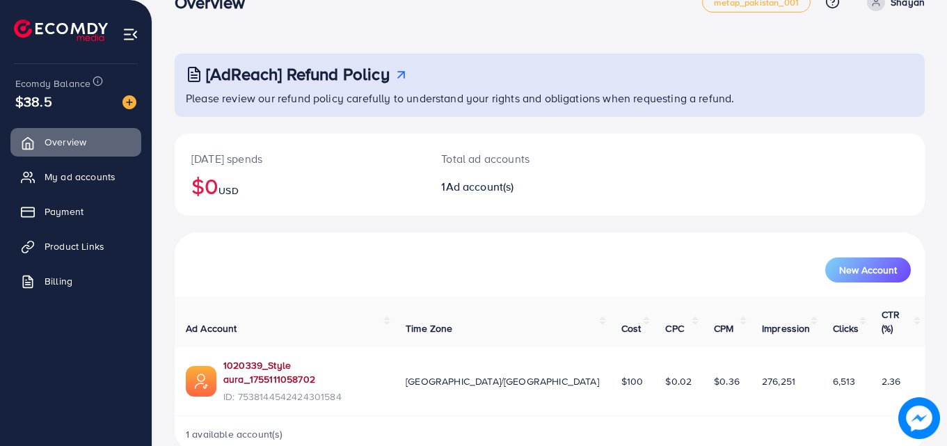  What do you see at coordinates (298, 74) in the screenshot?
I see `h3: [AdReach] Refund Policy` at bounding box center [298, 74].